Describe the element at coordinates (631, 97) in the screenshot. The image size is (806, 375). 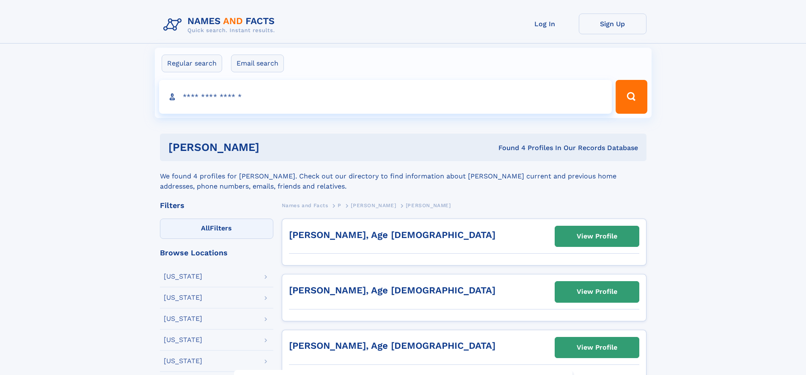
I see `button: Search Button` at that location.